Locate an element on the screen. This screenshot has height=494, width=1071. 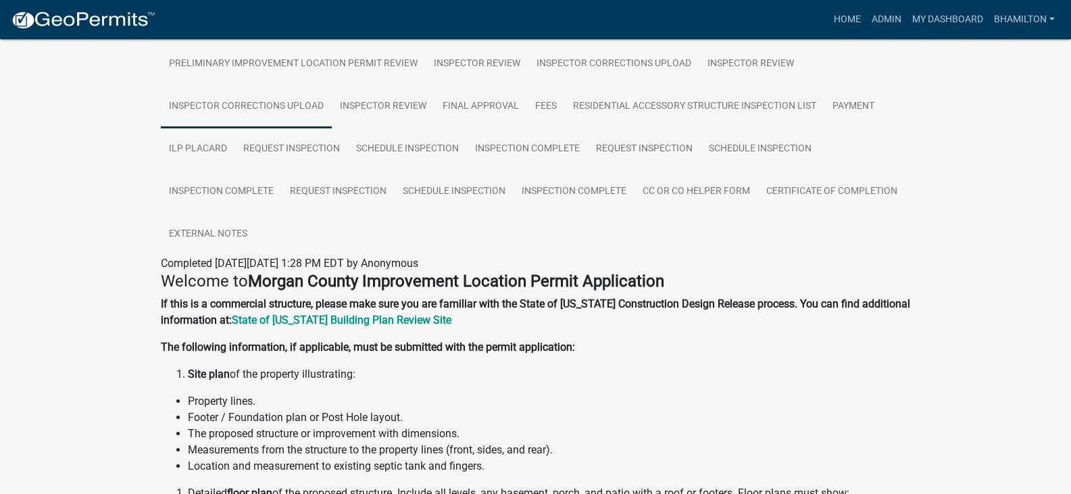
a: Home is located at coordinates (847, 20).